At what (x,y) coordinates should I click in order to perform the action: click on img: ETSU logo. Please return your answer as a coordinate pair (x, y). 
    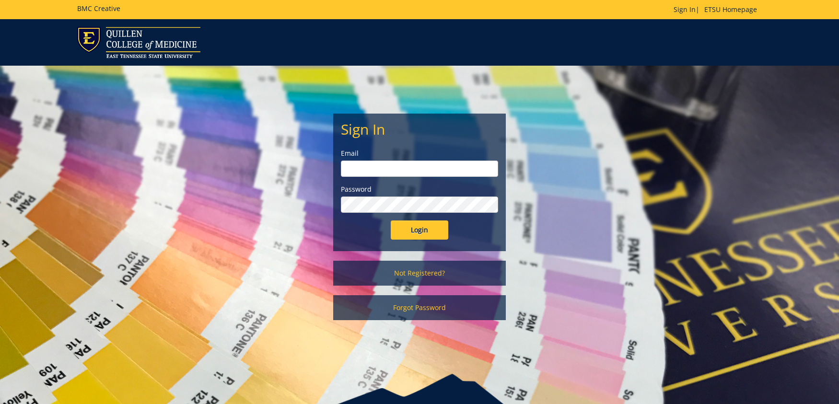
    Looking at the image, I should click on (139, 42).